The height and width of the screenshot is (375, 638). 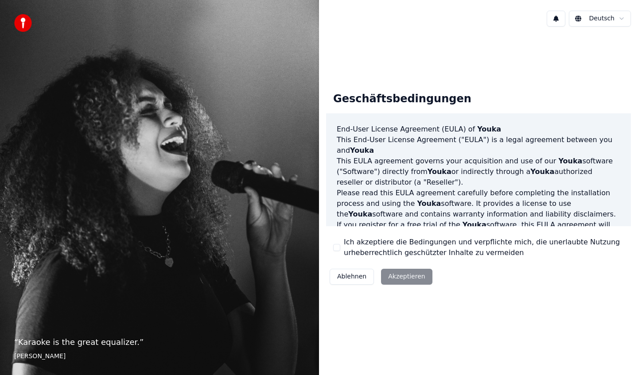 What do you see at coordinates (478, 129) in the screenshot?
I see `h3: End-User License Agreement (EULA) of` at bounding box center [478, 129].